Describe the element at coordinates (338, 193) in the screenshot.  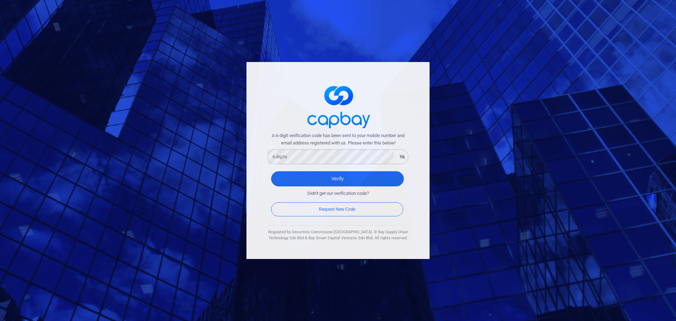
I see `span: Didn't get our verification code?` at that location.